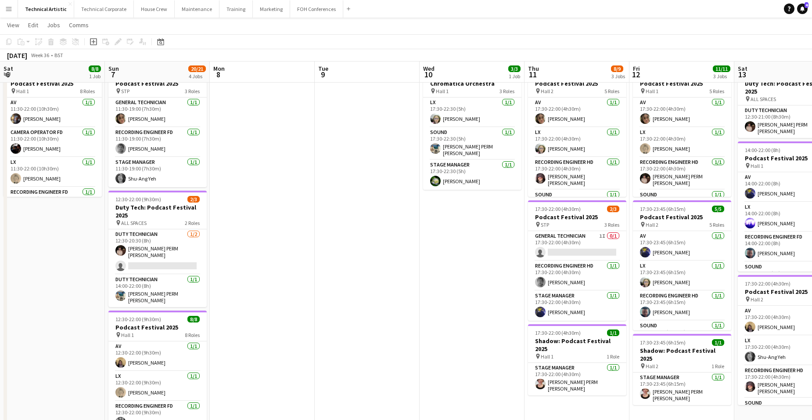 The height and width of the screenshot is (420, 812). What do you see at coordinates (316, 9) in the screenshot?
I see `button: FOH Conferences` at bounding box center [316, 9].